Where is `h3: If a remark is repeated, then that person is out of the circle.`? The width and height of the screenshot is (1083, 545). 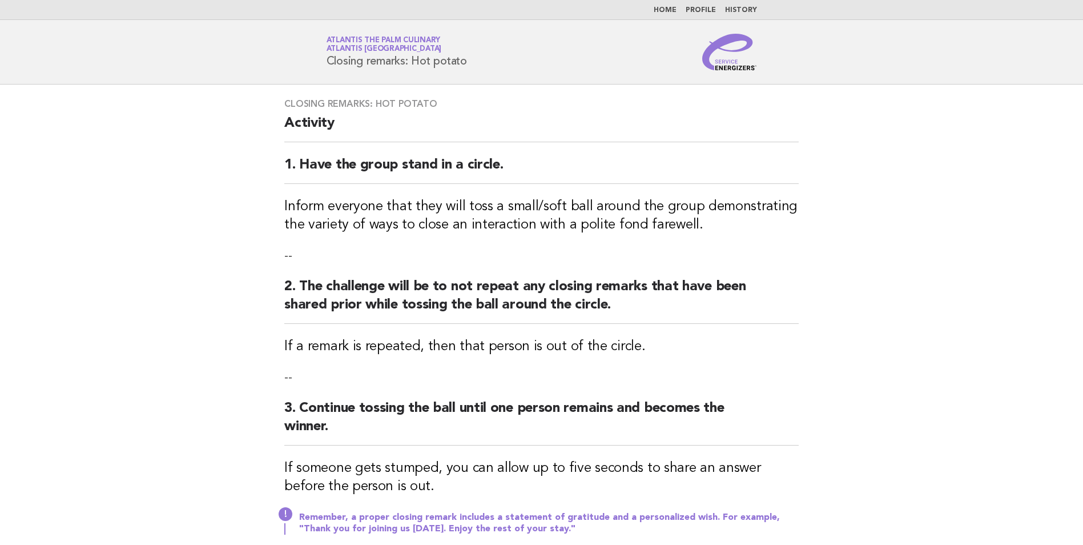 h3: If a remark is repeated, then that person is out of the circle. is located at coordinates (541, 347).